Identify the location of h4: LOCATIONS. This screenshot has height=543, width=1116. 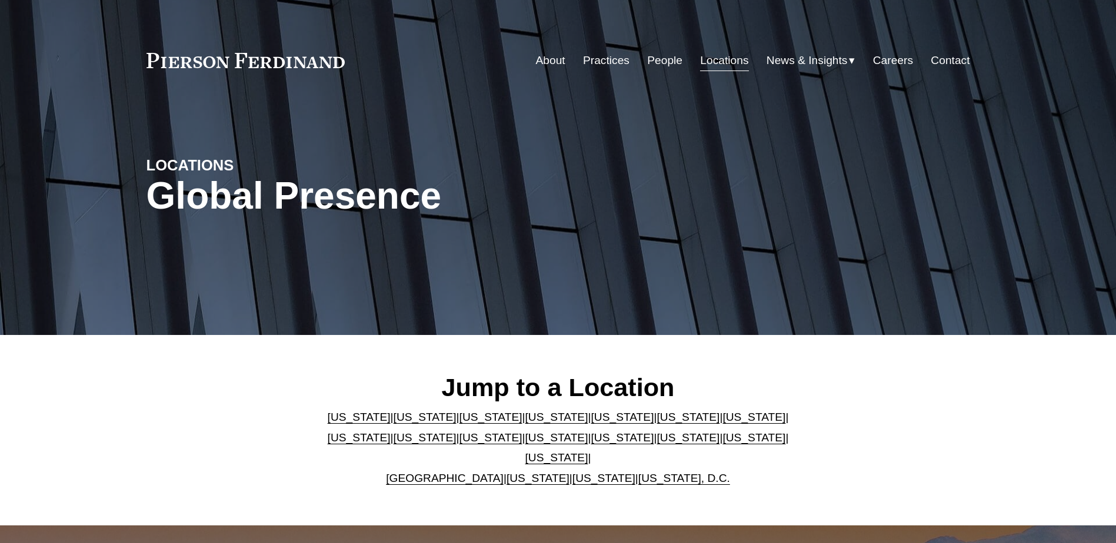
(249, 165).